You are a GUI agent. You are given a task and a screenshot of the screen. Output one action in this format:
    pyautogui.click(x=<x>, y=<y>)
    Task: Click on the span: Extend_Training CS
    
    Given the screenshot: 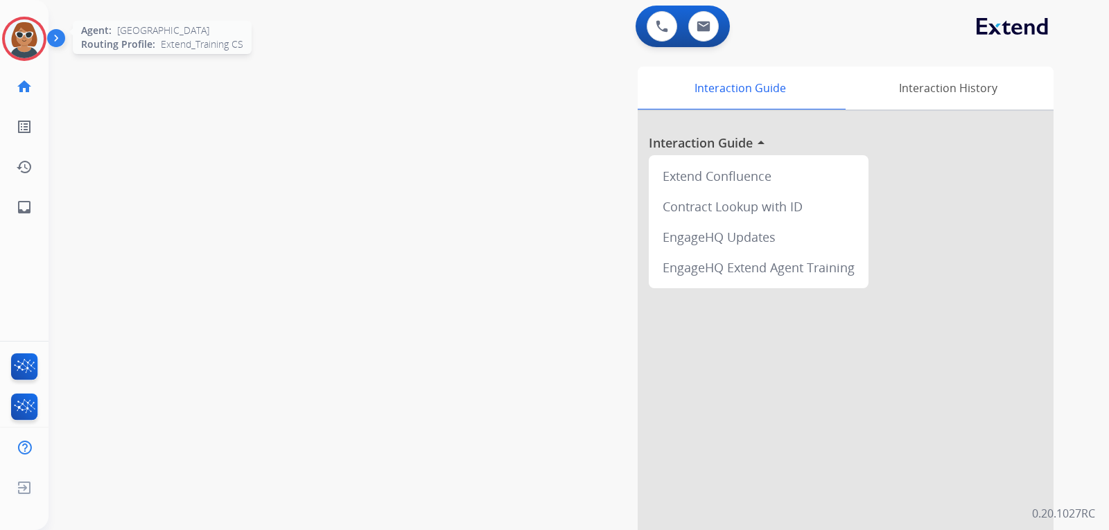 What is the action you would take?
    pyautogui.click(x=202, y=44)
    